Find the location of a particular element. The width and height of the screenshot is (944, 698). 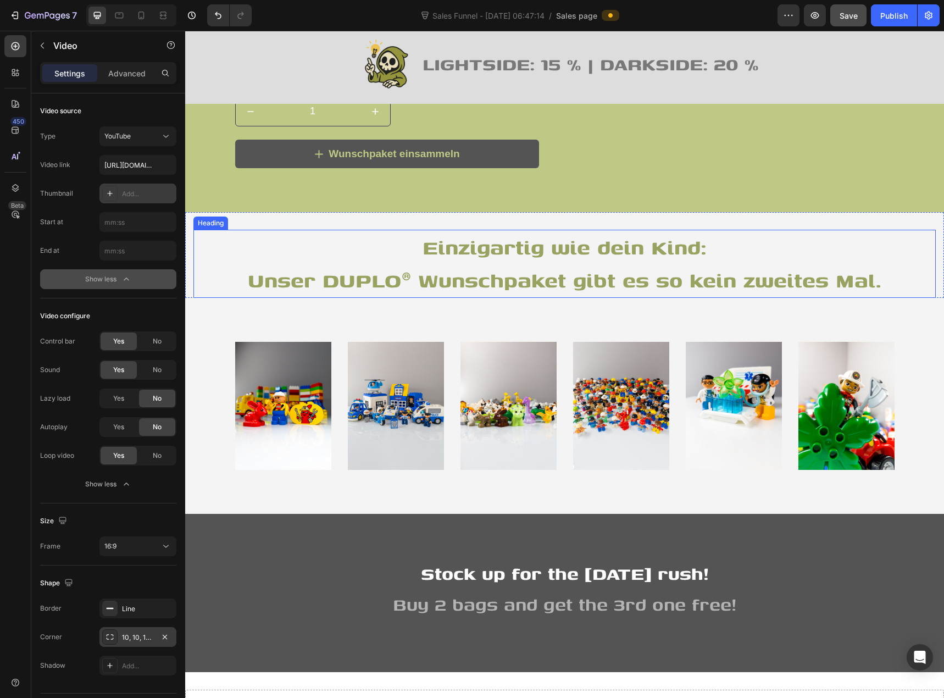

input: quantity is located at coordinates (127, 81).